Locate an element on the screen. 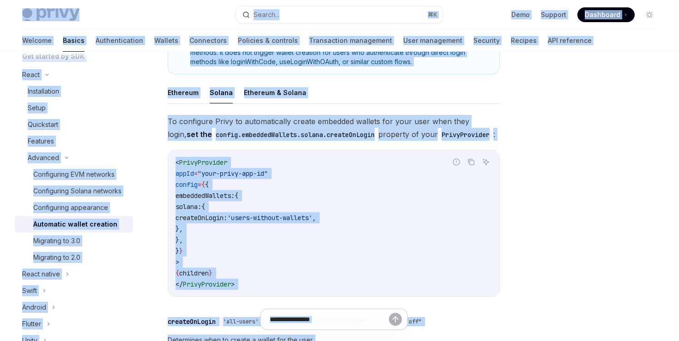 The height and width of the screenshot is (341, 679). a: Welcome is located at coordinates (37, 41).